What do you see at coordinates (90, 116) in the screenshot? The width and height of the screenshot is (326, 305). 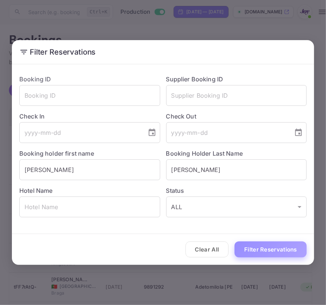 I see `label: Check In` at bounding box center [90, 116].